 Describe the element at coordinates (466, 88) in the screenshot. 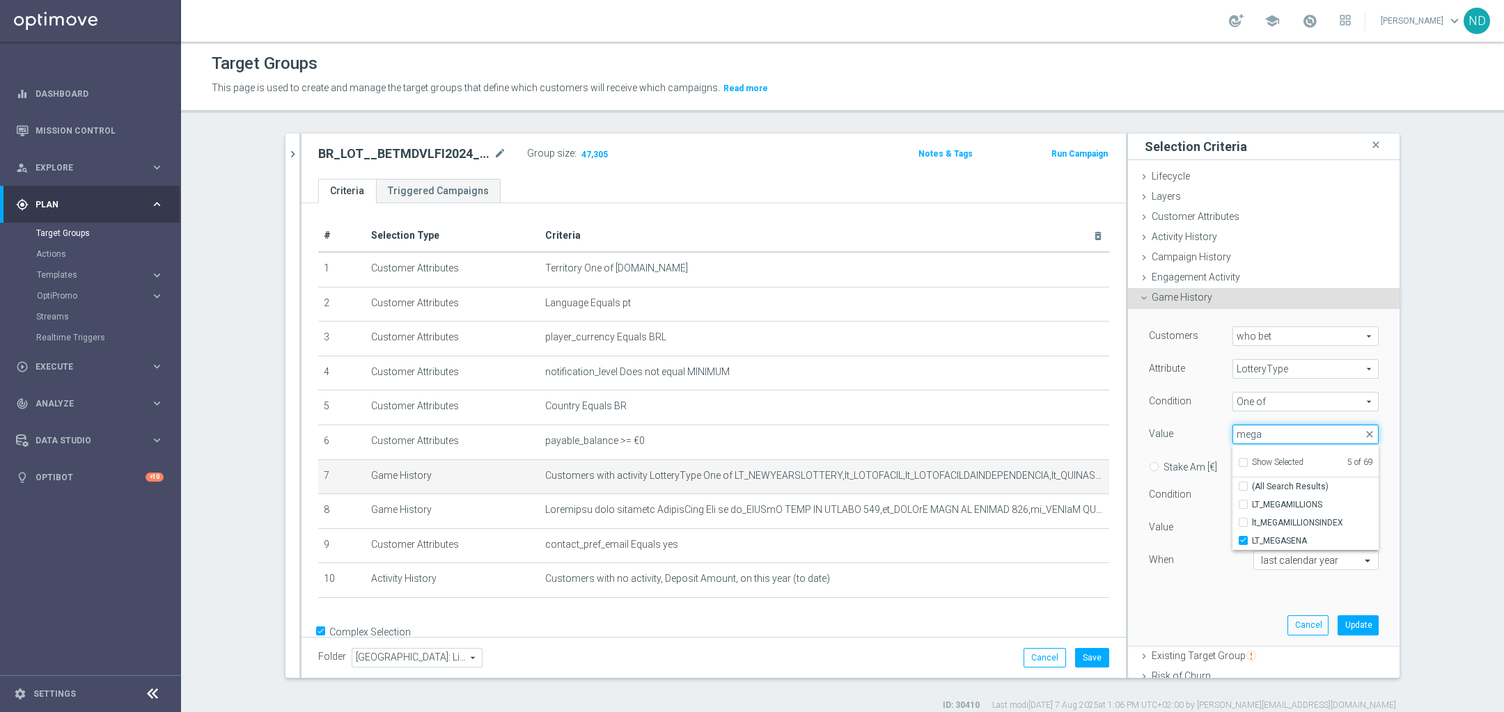

I see `span: This page is used to create and manage the target groups that define which customers will receive...` at that location.